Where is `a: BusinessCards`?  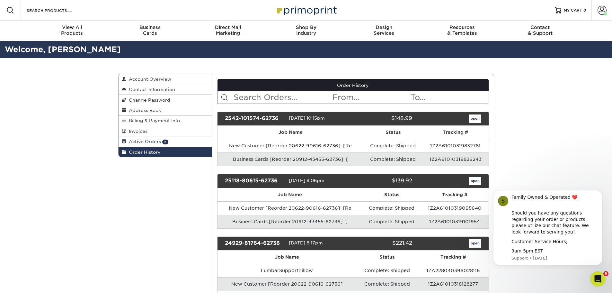
a: BusinessCards is located at coordinates (150, 31).